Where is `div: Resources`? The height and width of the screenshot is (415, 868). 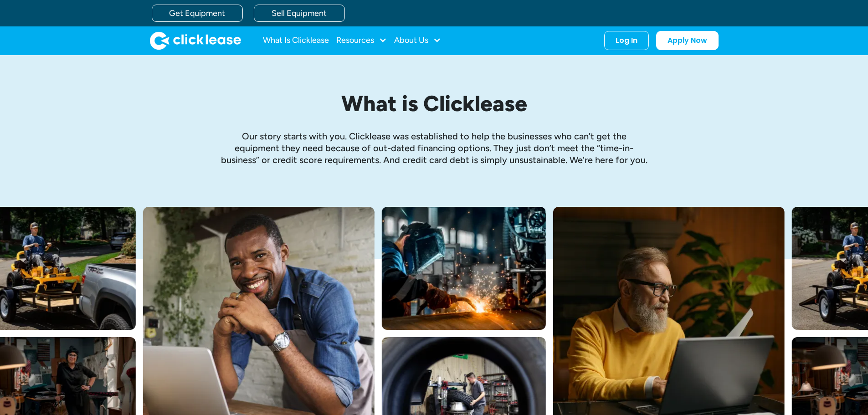 div: Resources is located at coordinates (361, 41).